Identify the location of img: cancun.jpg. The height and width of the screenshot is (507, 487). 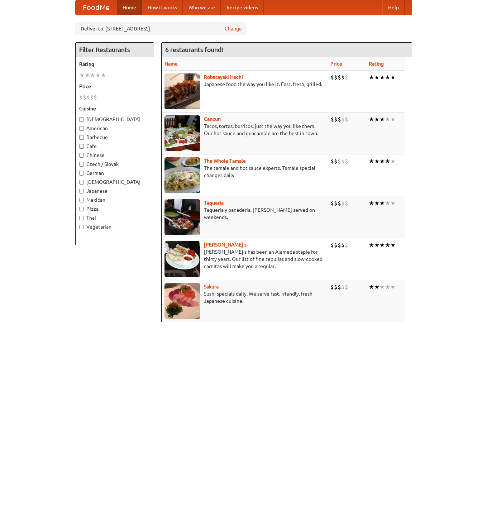
(182, 133).